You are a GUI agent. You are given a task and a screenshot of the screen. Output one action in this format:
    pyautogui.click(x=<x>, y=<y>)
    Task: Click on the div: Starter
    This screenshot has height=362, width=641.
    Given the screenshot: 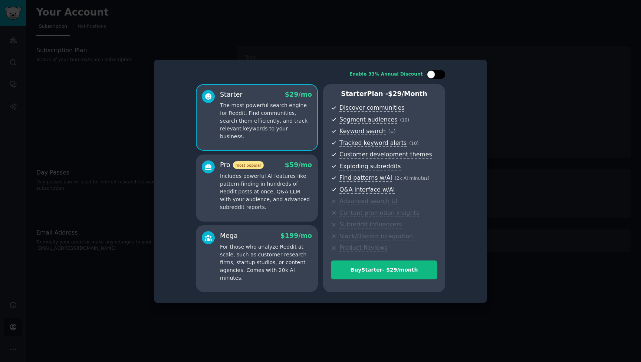 What is the action you would take?
    pyautogui.click(x=231, y=95)
    